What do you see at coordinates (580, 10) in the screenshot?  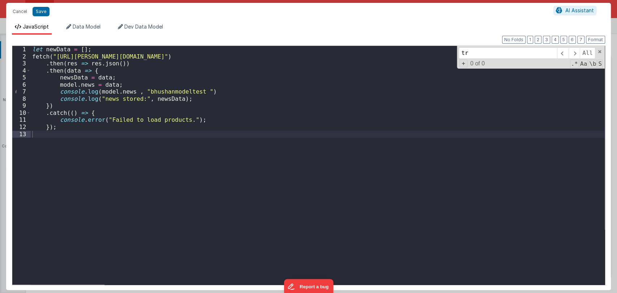 I see `span: AI Assistant` at bounding box center [580, 10].